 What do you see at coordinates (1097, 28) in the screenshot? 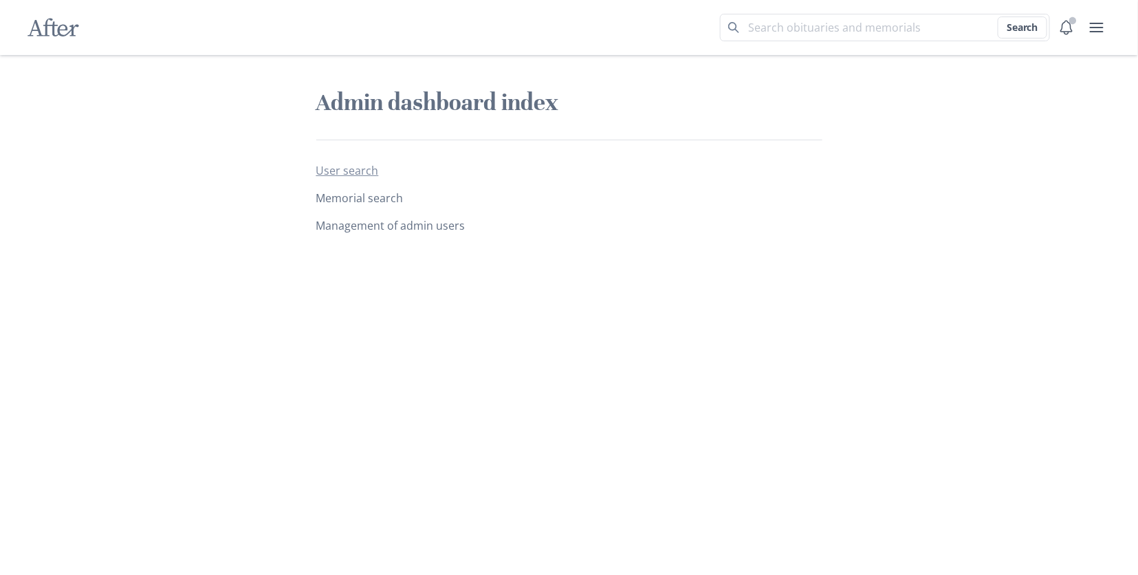
I see `button: user menu` at bounding box center [1097, 28].